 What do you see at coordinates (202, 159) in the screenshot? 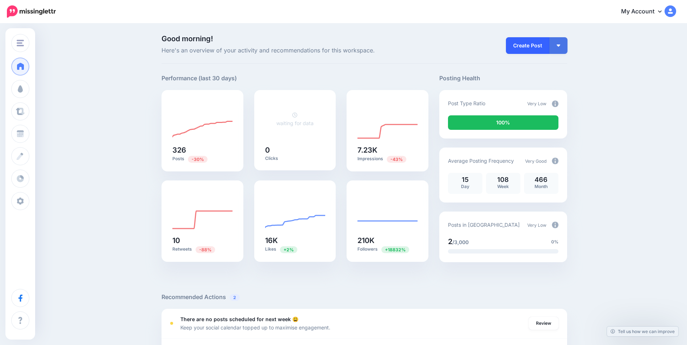
I see `p: Posts` at bounding box center [202, 159].